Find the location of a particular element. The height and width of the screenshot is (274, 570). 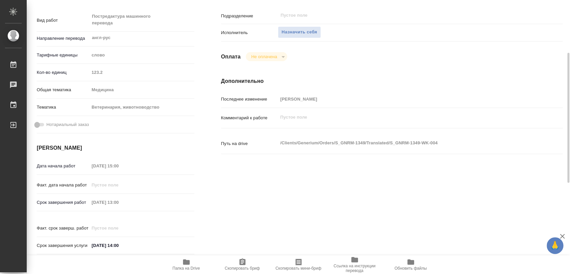

p: Тарифные единицы is located at coordinates (63, 55).